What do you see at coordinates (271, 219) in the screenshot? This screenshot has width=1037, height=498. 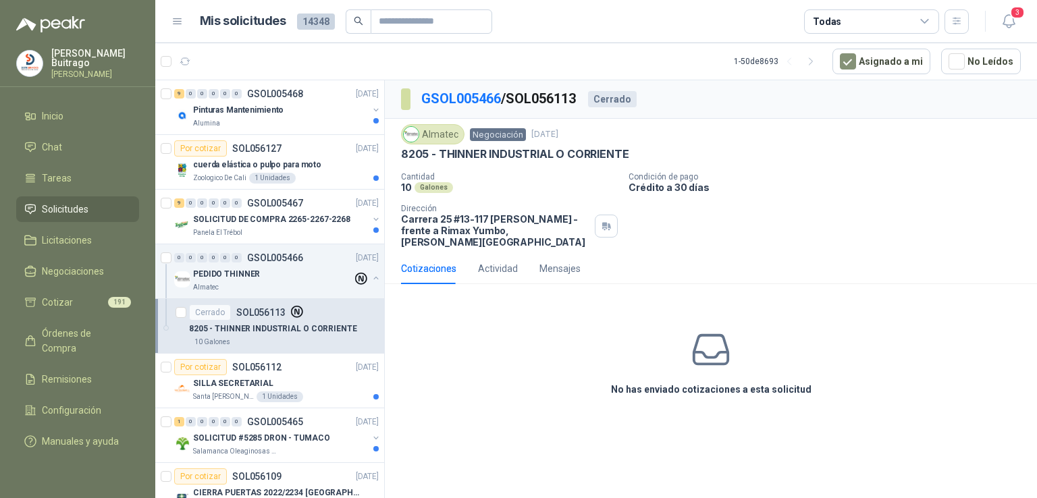 I see `p: SOLICITUD DE COMPRA 2265-2267-2268` at bounding box center [271, 219].